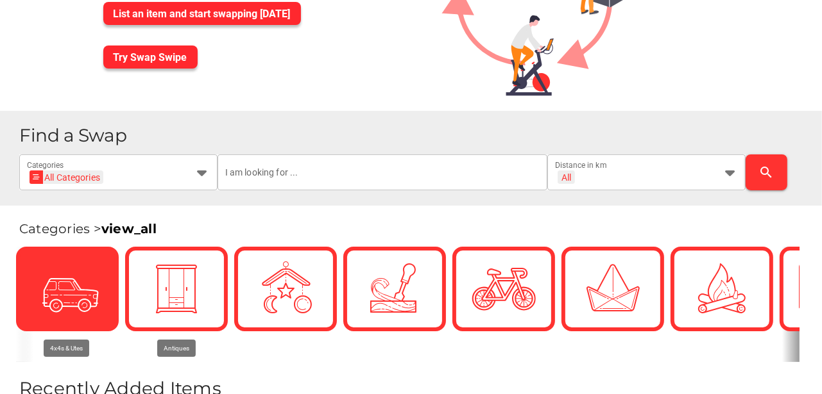 The height and width of the screenshot is (394, 822). What do you see at coordinates (67, 177) in the screenshot?
I see `div: All Categories` at bounding box center [67, 177].